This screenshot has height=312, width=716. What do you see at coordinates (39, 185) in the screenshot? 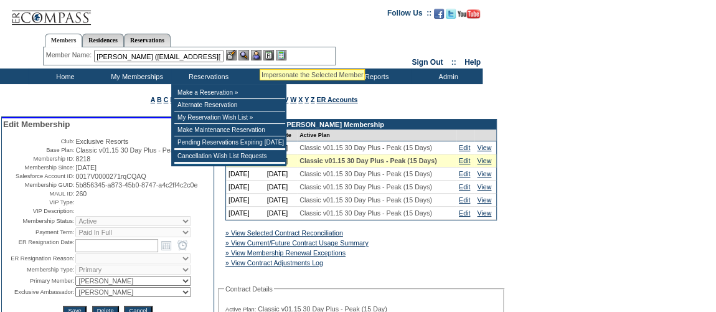
I see `td: Membership GUID:` at bounding box center [39, 185].